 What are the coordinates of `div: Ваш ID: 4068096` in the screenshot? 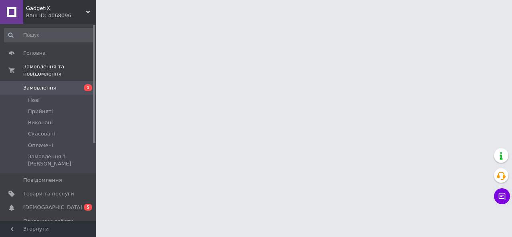 It's located at (61, 16).